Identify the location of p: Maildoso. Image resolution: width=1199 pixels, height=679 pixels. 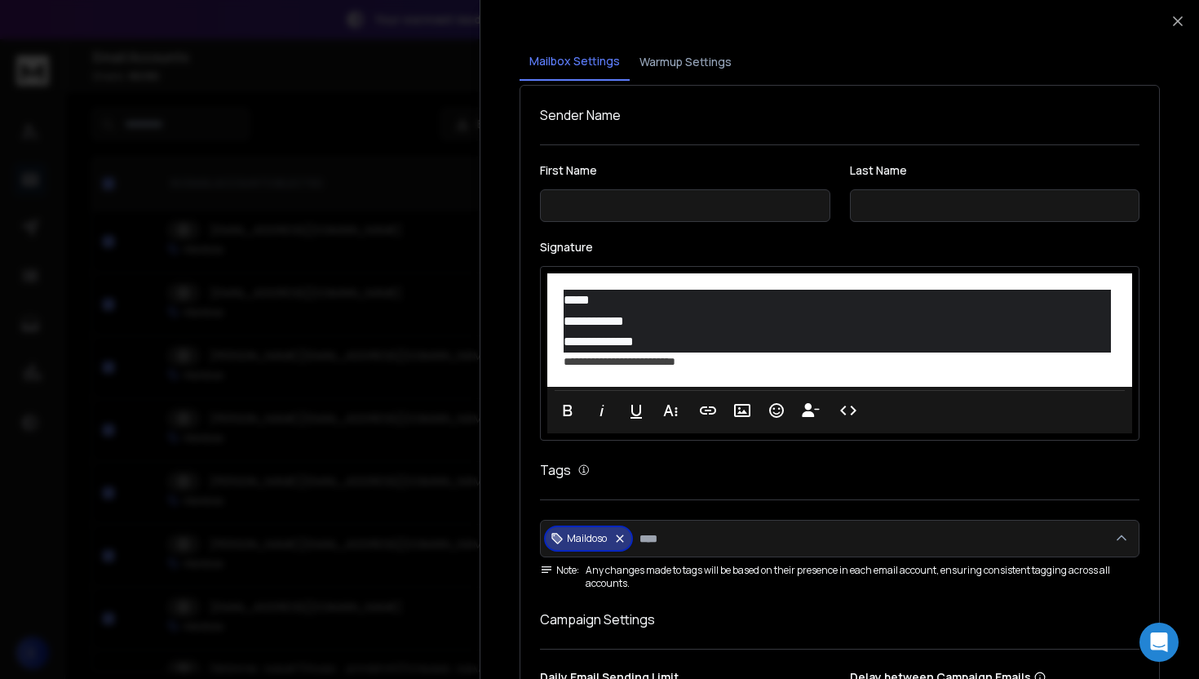
(586, 538).